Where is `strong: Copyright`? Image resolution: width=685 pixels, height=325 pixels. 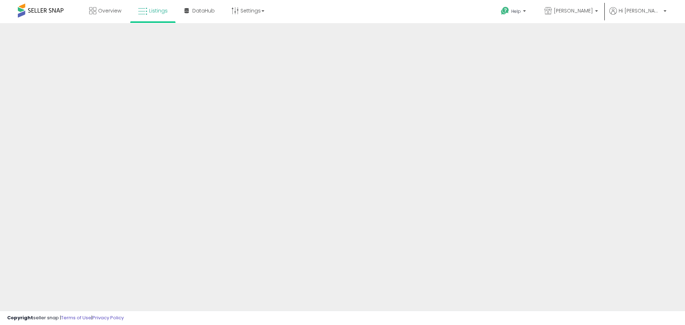
strong: Copyright is located at coordinates (20, 317).